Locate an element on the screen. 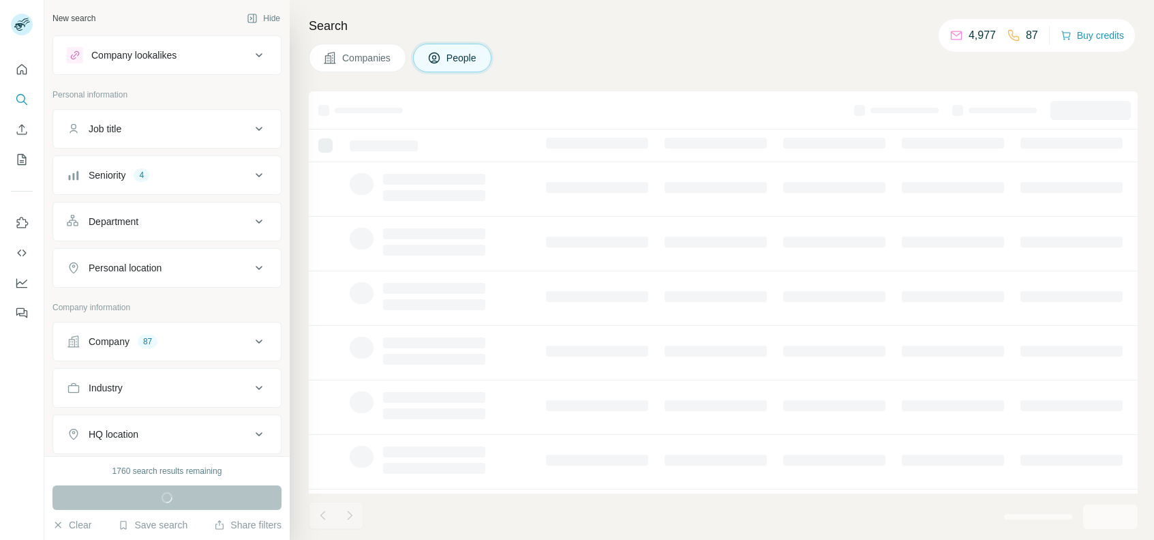 The image size is (1154, 540). div: Job title is located at coordinates (105, 129).